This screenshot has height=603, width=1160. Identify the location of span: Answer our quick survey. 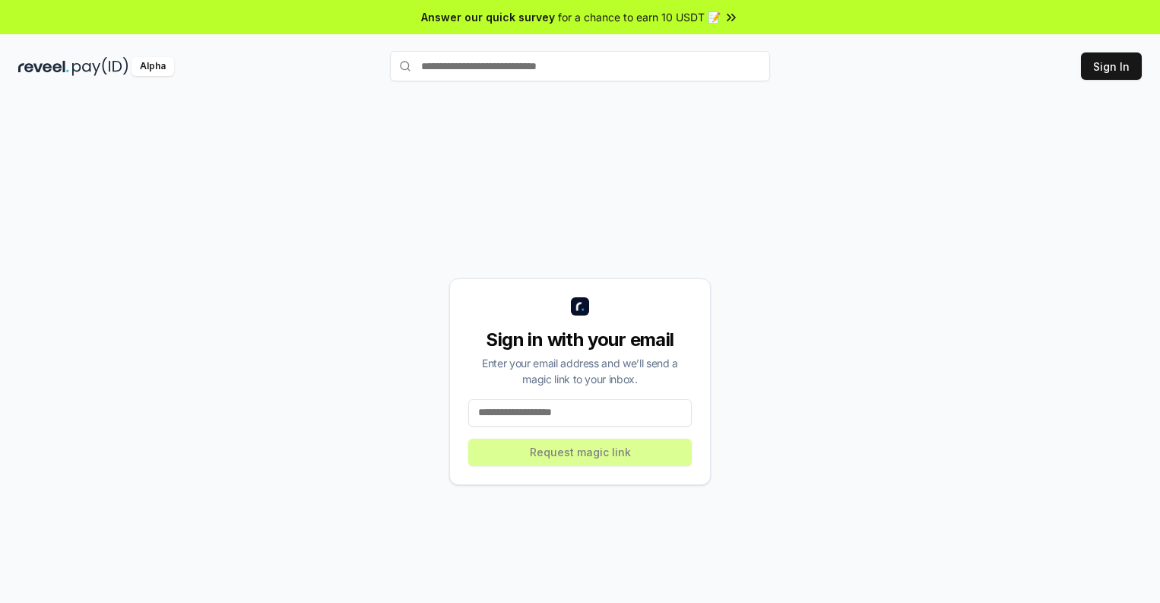
(488, 17).